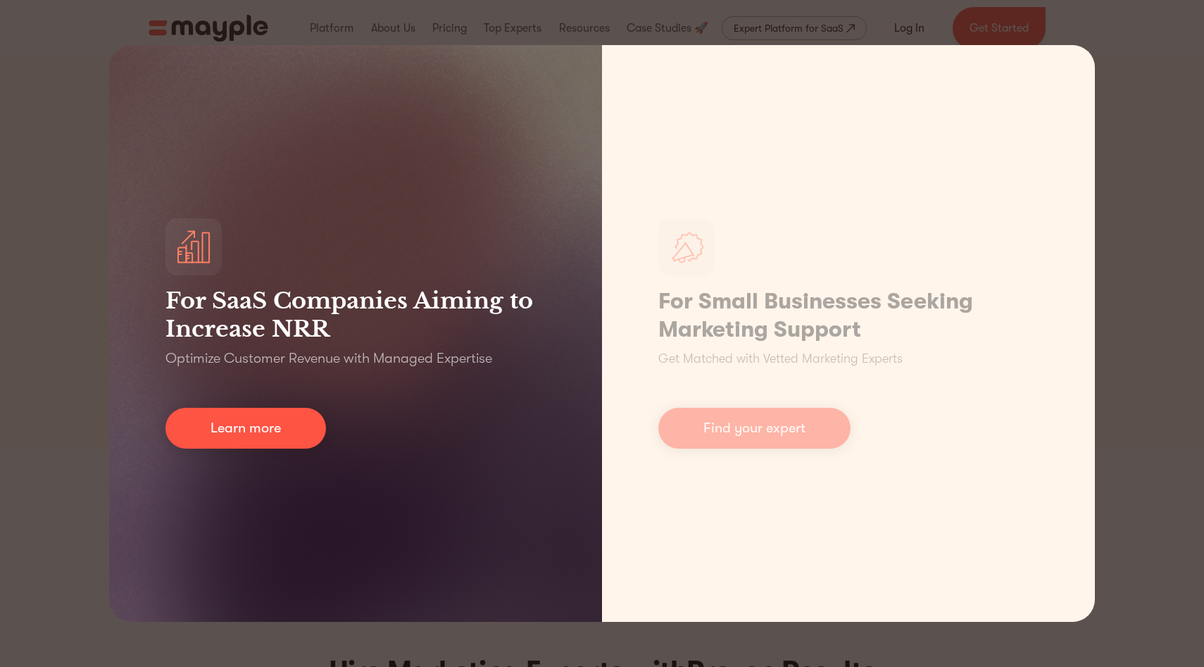 The image size is (1204, 667). What do you see at coordinates (329, 358) in the screenshot?
I see `p: Optimize Customer Revenue with Managed Expertise` at bounding box center [329, 358].